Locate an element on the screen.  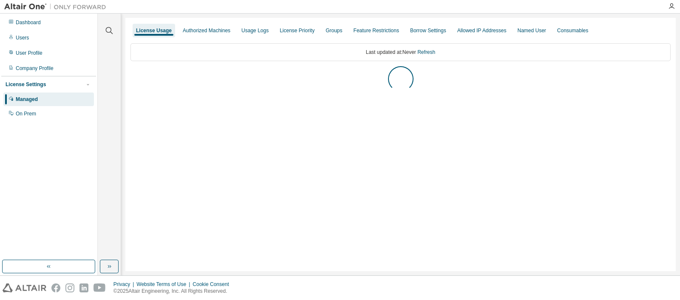
div: Allowed IP Addresses is located at coordinates (482, 31).